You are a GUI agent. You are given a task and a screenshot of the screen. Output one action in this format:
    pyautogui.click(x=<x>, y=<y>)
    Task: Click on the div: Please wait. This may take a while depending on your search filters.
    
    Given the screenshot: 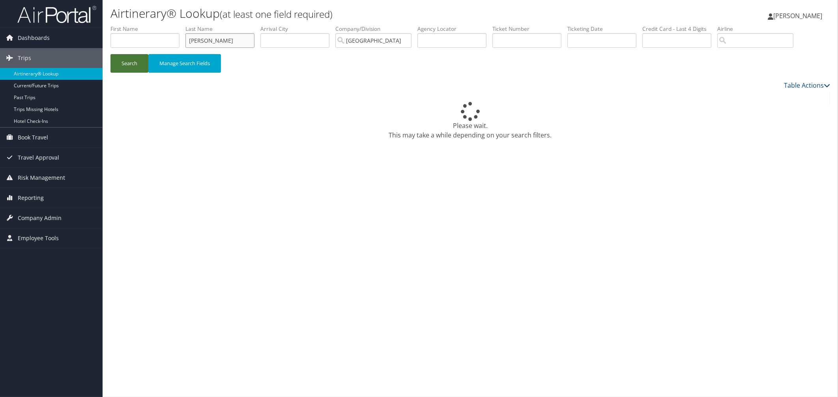 What is the action you would take?
    pyautogui.click(x=470, y=121)
    